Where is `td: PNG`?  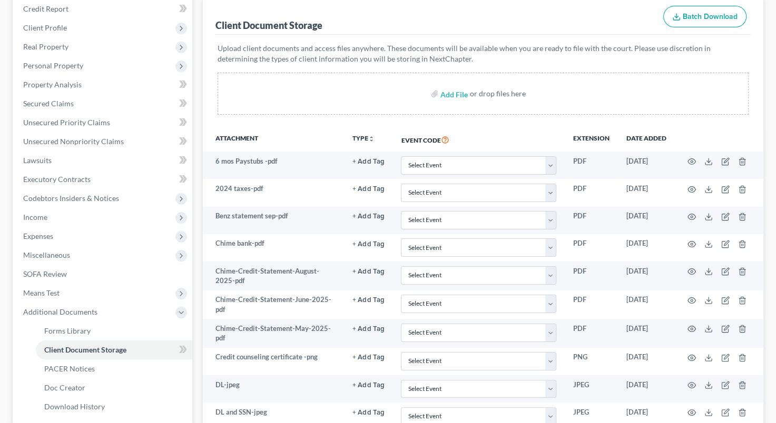
td: PNG is located at coordinates (591, 362).